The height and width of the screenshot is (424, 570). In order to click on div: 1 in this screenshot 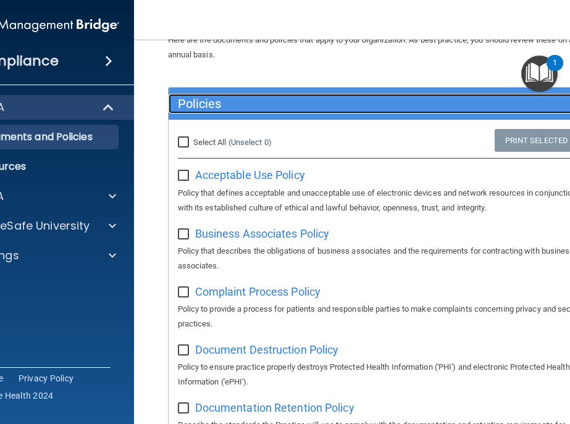, I will do `click(554, 71)`.